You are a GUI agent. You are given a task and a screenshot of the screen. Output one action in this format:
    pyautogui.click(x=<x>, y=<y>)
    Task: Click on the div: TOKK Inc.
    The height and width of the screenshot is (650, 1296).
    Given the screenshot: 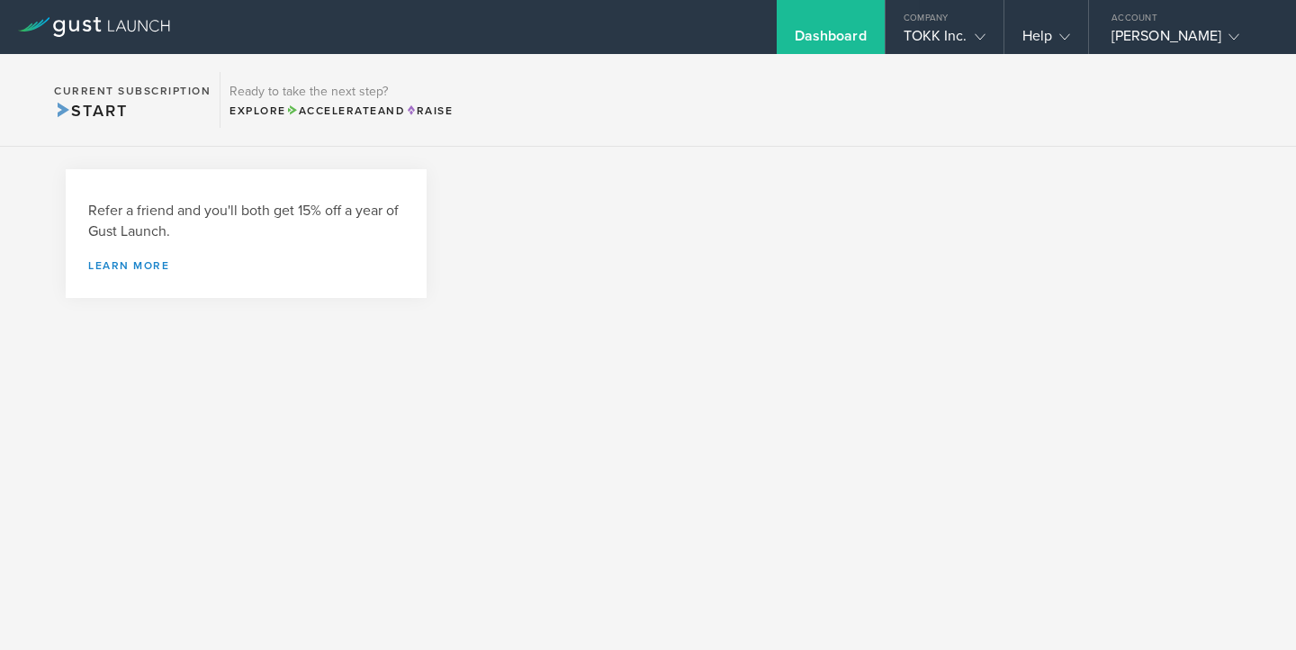 What is the action you would take?
    pyautogui.click(x=944, y=40)
    